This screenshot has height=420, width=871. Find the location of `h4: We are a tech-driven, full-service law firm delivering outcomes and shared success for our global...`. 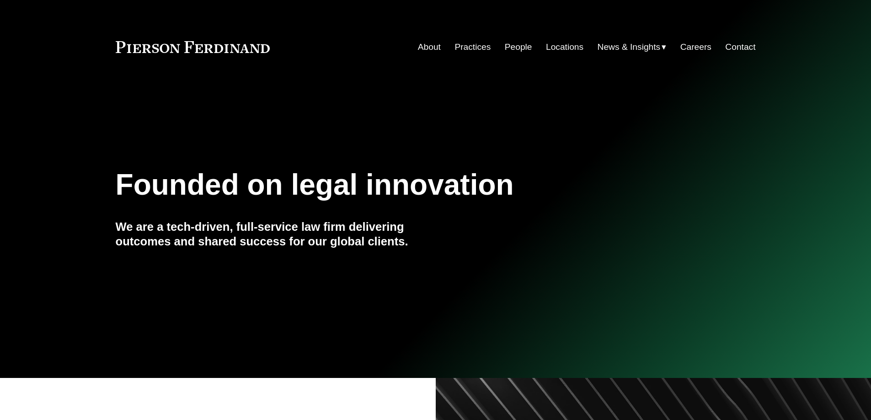

h4: We are a tech-driven, full-service law firm delivering outcomes and shared success for our global... is located at coordinates (276, 234).